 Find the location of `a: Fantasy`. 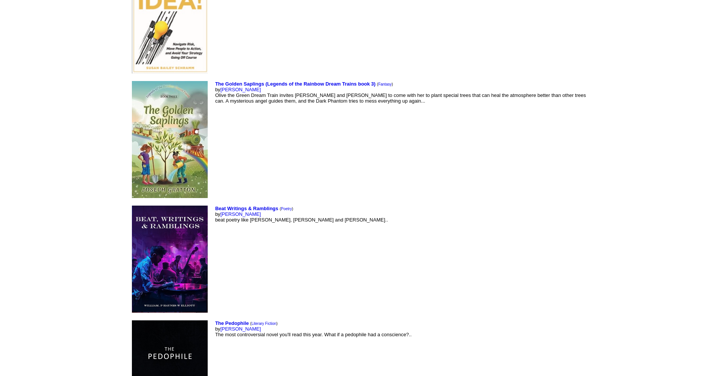

a: Fantasy is located at coordinates (385, 84).